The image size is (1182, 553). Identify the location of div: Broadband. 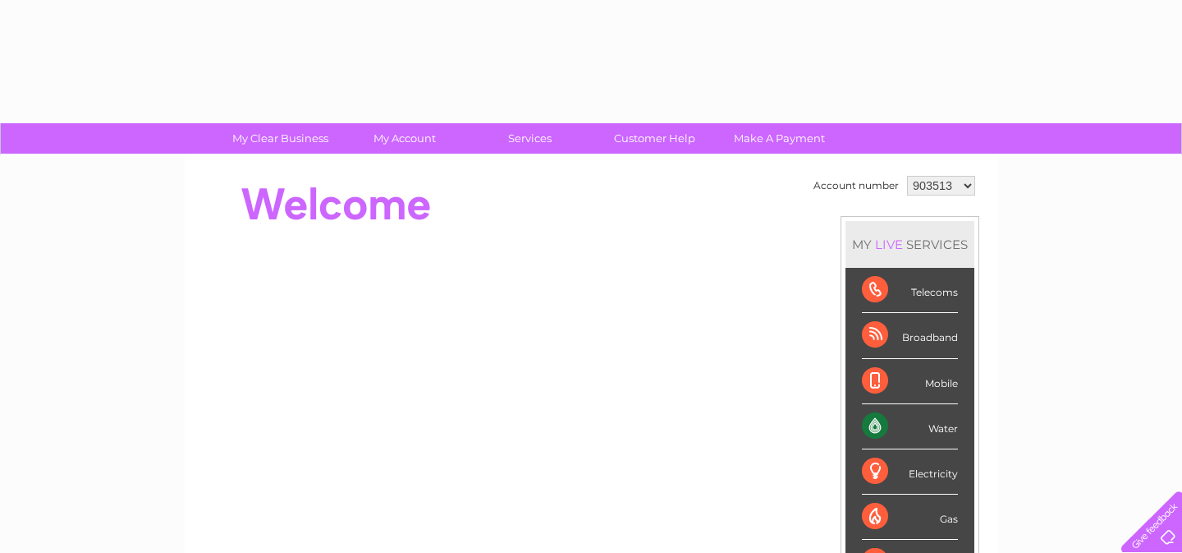
(910, 335).